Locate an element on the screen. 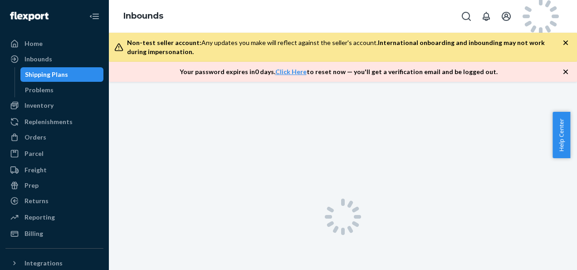 The width and height of the screenshot is (577, 270). a: Parcel is located at coordinates (54, 153).